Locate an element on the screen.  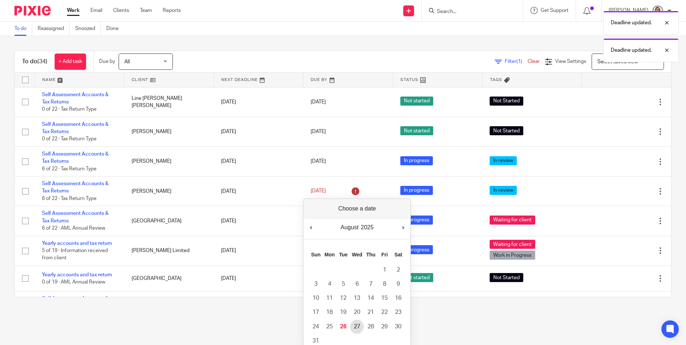
button: 23 is located at coordinates (398, 312).